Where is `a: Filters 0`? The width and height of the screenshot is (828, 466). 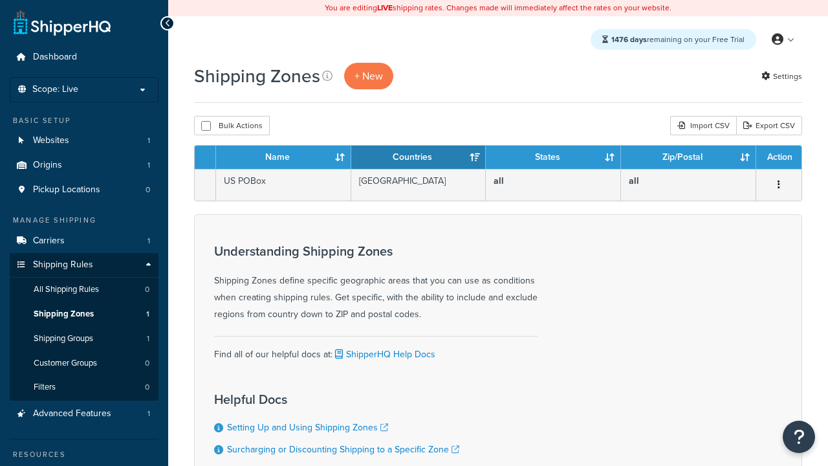
a: Filters 0 is located at coordinates (84, 387).